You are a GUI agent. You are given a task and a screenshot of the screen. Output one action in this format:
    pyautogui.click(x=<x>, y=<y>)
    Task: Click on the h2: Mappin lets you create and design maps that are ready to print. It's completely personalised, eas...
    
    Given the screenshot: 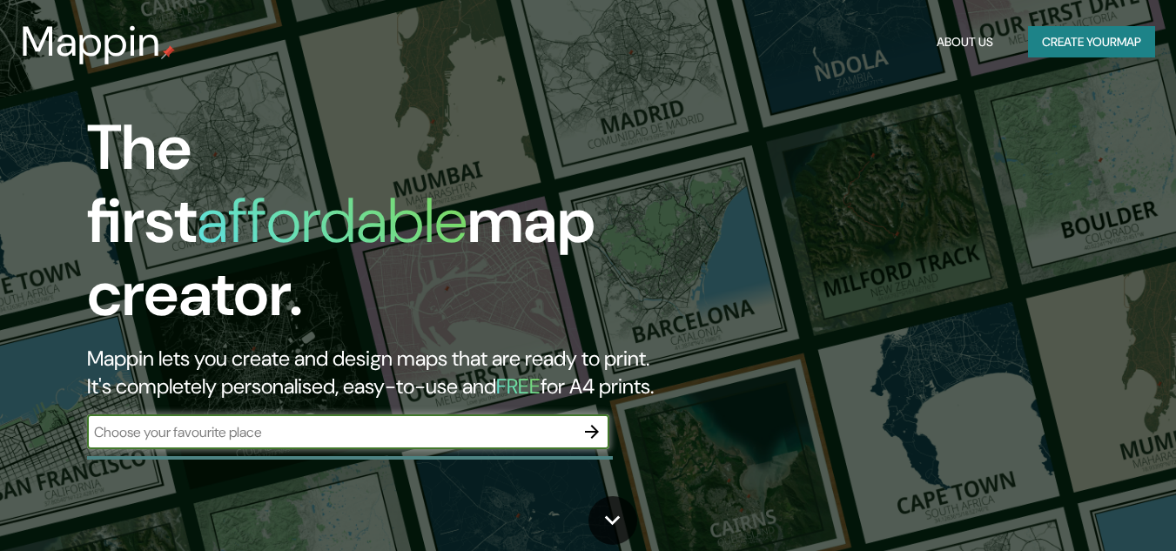 What is the action you would take?
    pyautogui.click(x=381, y=373)
    